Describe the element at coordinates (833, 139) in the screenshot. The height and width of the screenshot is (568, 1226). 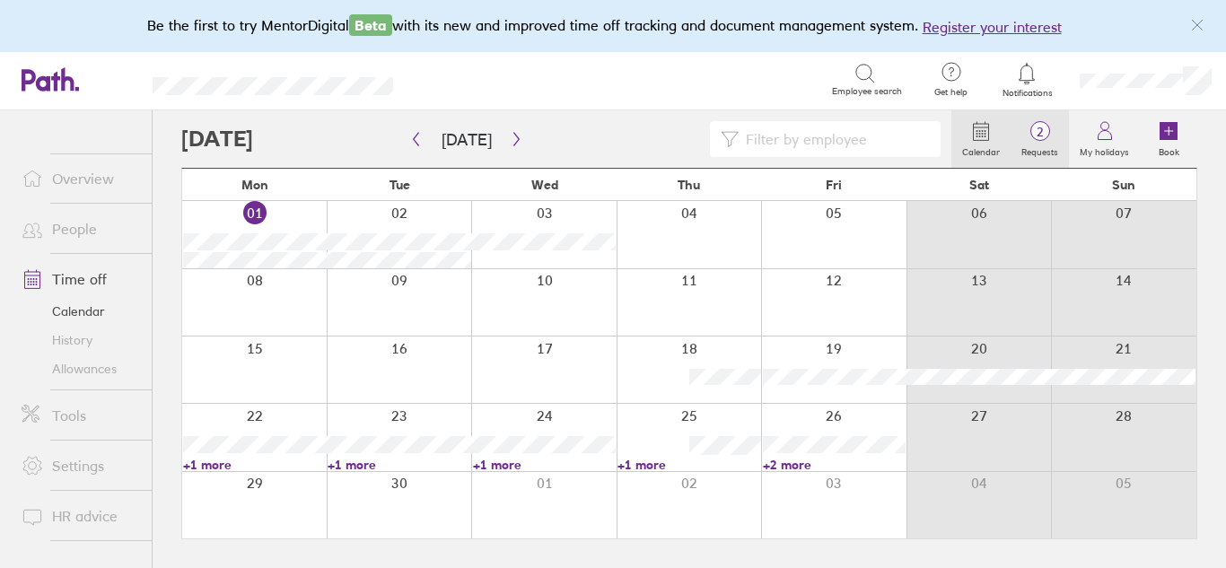
I see `input: Filter by employee` at that location.